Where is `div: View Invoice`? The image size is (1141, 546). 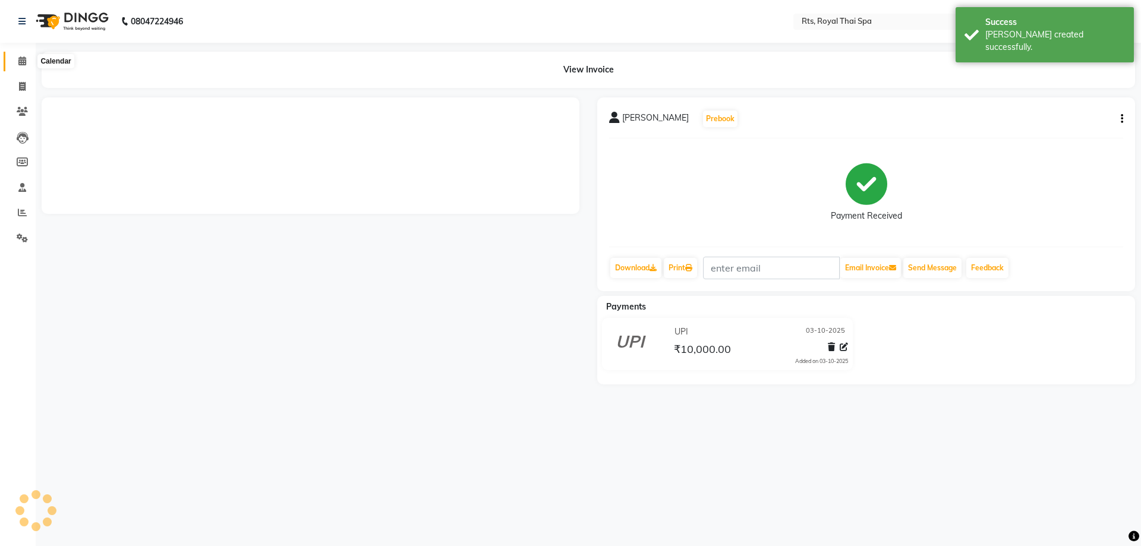
div: View Invoice is located at coordinates (588, 70).